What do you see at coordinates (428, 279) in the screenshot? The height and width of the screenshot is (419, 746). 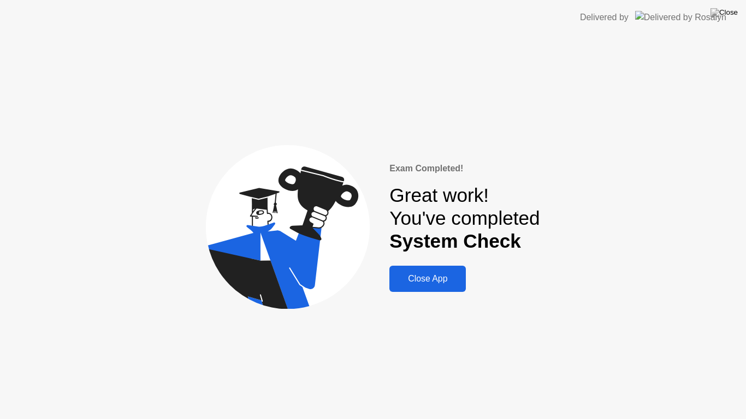 I see `div: Close App` at bounding box center [428, 279].